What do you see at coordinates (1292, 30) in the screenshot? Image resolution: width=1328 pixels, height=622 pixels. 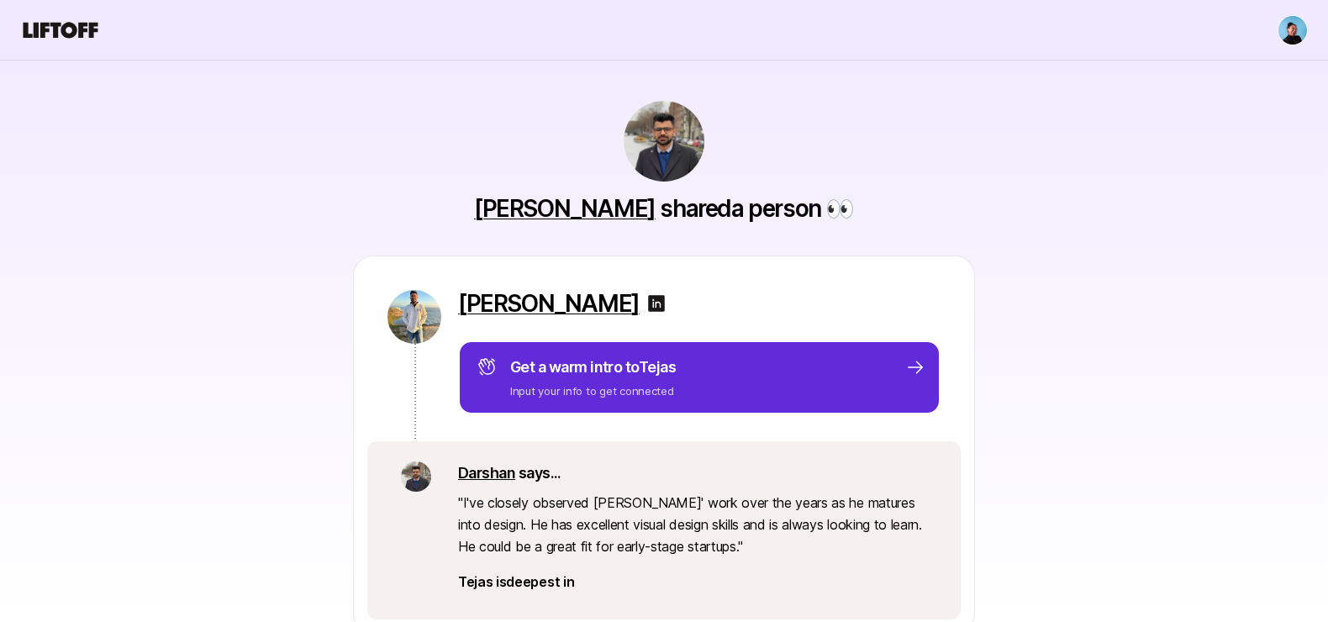 I see `button: Janelle Bradley` at bounding box center [1292, 30].